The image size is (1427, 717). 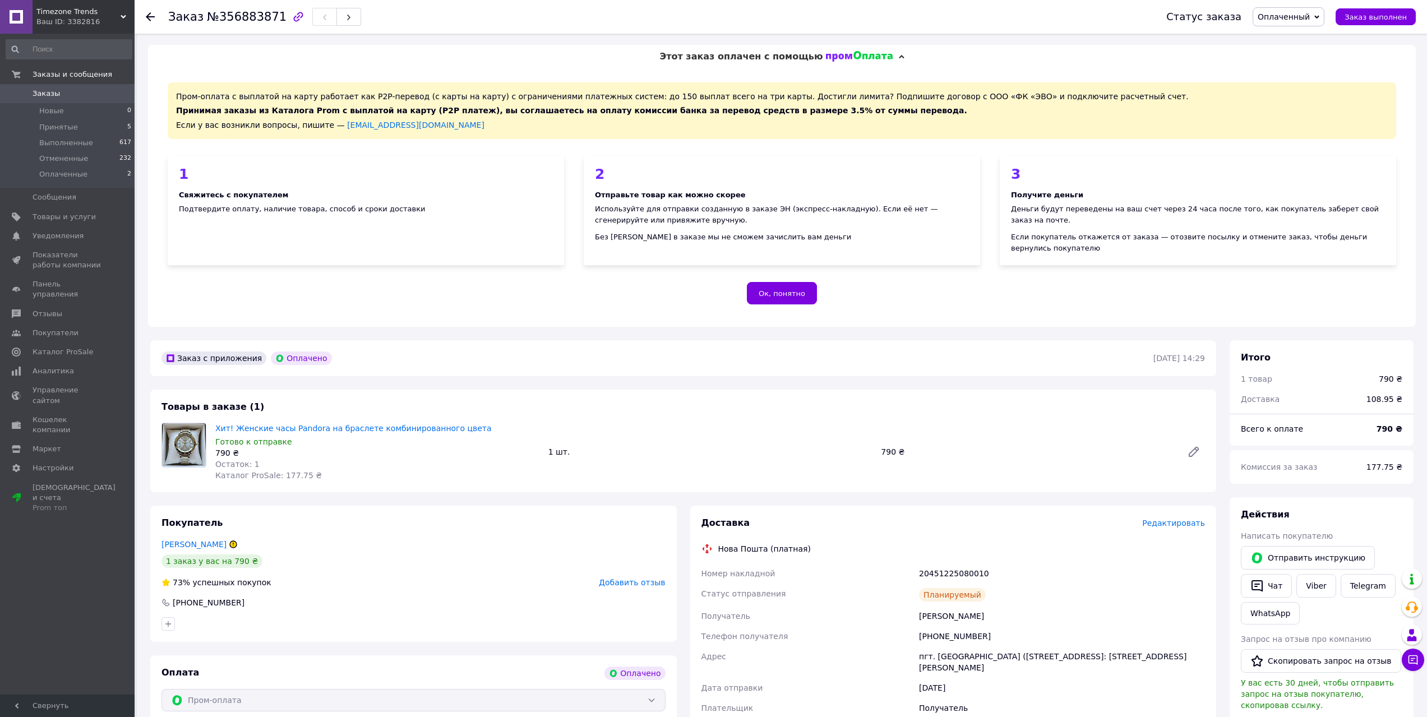 I want to click on span: 232, so click(x=125, y=159).